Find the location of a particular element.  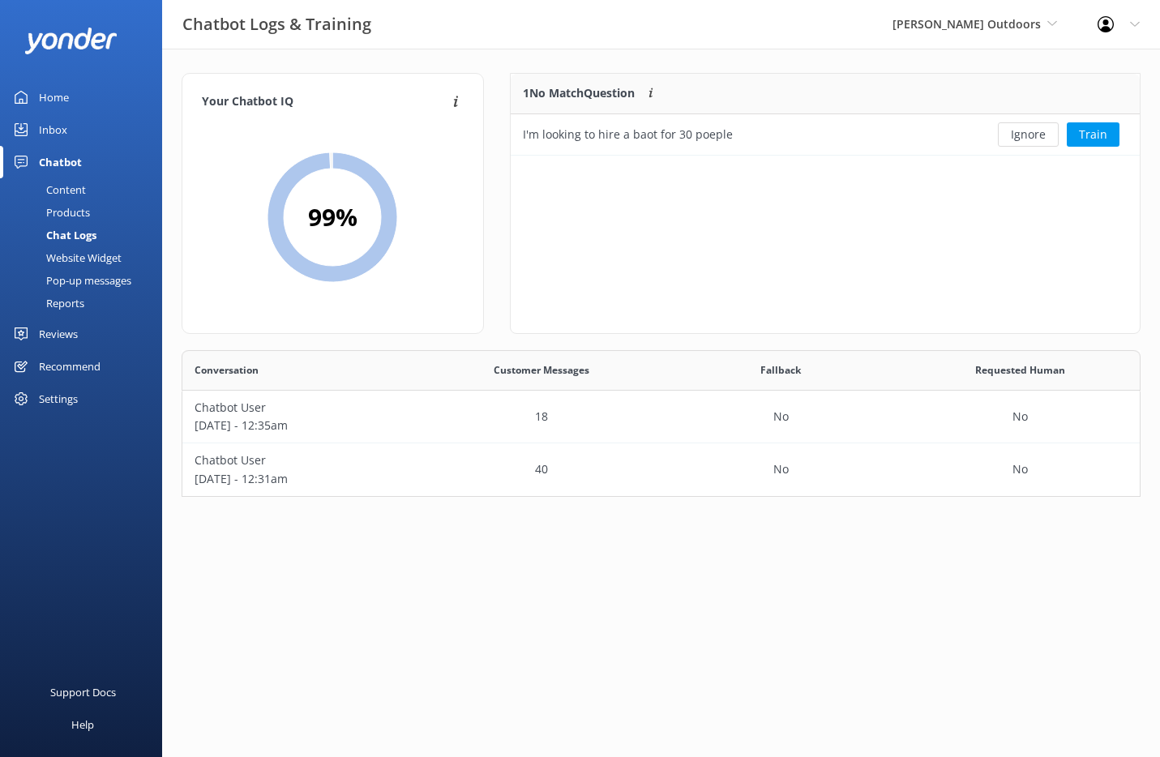

a: Reports is located at coordinates (86, 303).